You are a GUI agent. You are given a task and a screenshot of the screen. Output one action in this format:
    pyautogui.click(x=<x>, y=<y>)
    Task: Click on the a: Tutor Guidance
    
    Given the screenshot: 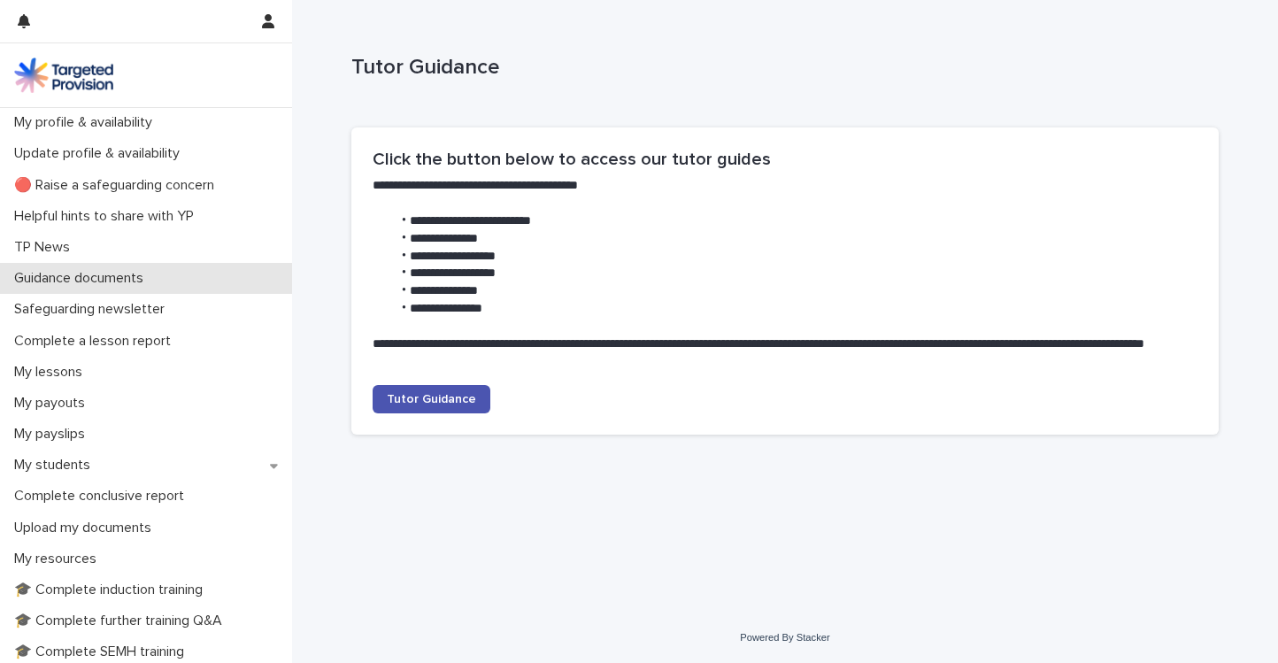 What is the action you would take?
    pyautogui.click(x=431, y=399)
    